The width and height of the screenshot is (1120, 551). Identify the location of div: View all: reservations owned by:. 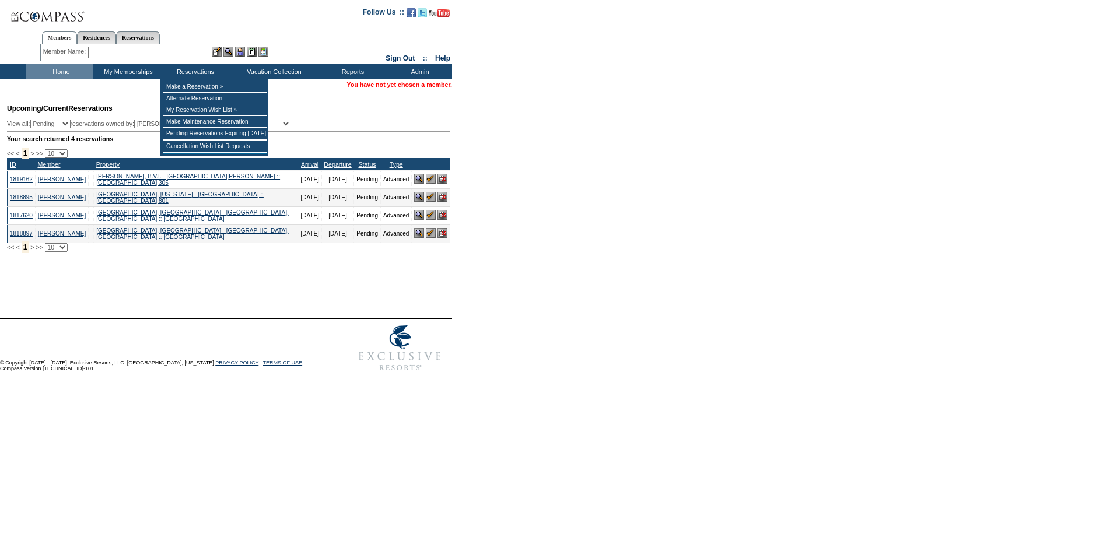
(152, 124).